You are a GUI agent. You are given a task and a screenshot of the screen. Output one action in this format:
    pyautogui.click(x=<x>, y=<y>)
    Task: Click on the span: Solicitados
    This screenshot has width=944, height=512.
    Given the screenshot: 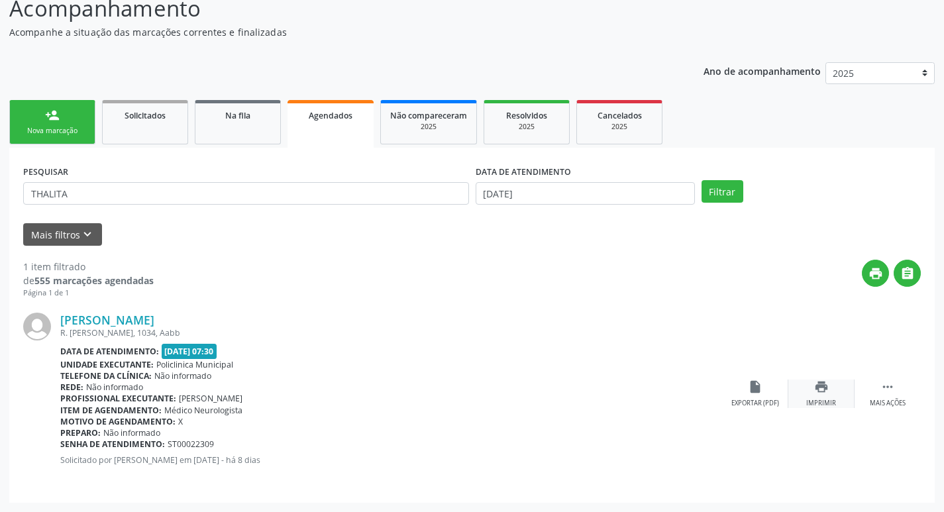 What is the action you would take?
    pyautogui.click(x=145, y=115)
    